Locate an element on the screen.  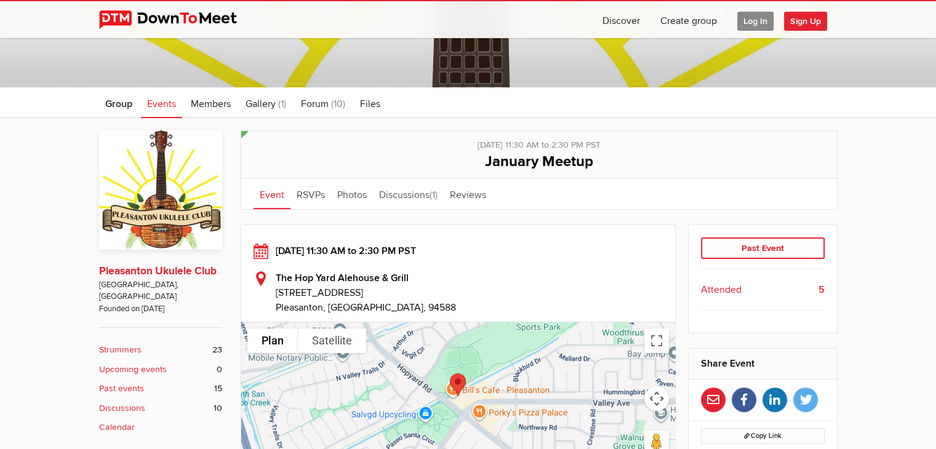
span: (10) is located at coordinates (338, 104).